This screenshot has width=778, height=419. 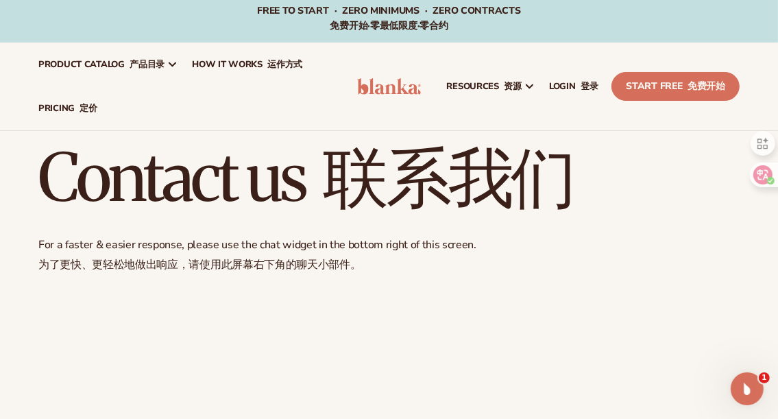 I want to click on img: logo, so click(x=389, y=86).